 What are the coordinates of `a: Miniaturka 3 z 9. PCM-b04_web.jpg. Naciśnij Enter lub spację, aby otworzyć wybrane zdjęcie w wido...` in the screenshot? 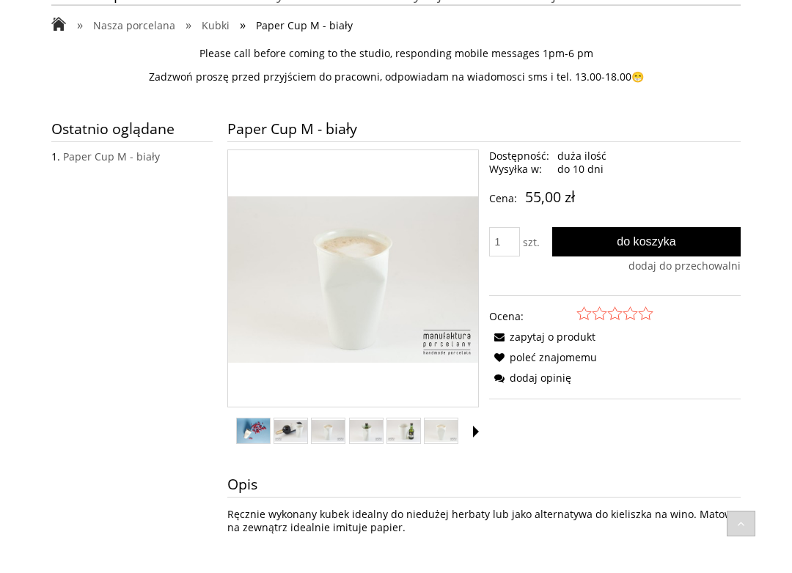 It's located at (328, 431).